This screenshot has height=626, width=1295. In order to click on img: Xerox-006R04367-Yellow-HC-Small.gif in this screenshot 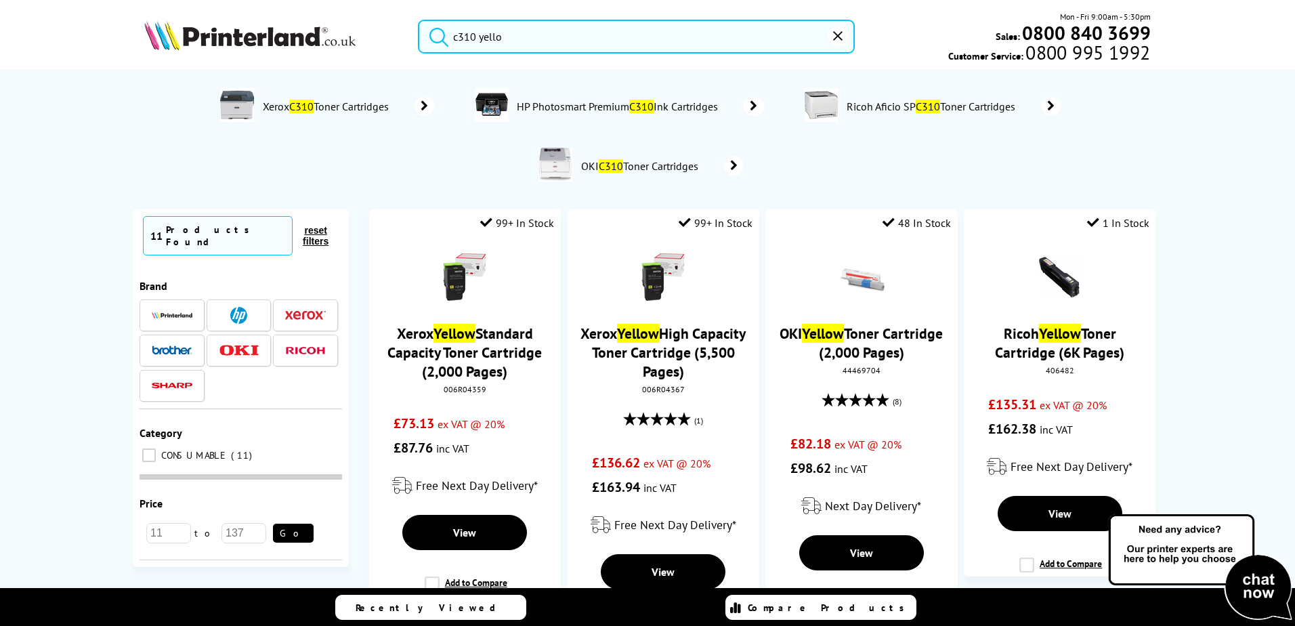, I will do `click(663, 277)`.